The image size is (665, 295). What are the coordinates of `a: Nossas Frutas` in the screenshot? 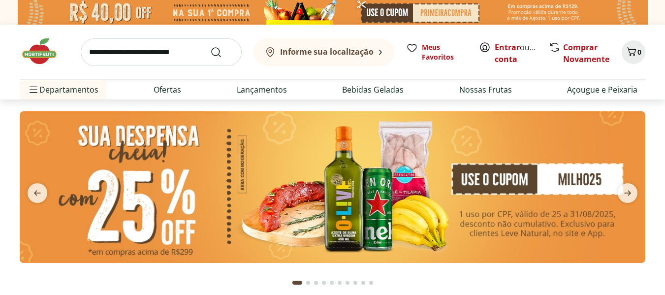 It's located at (485, 90).